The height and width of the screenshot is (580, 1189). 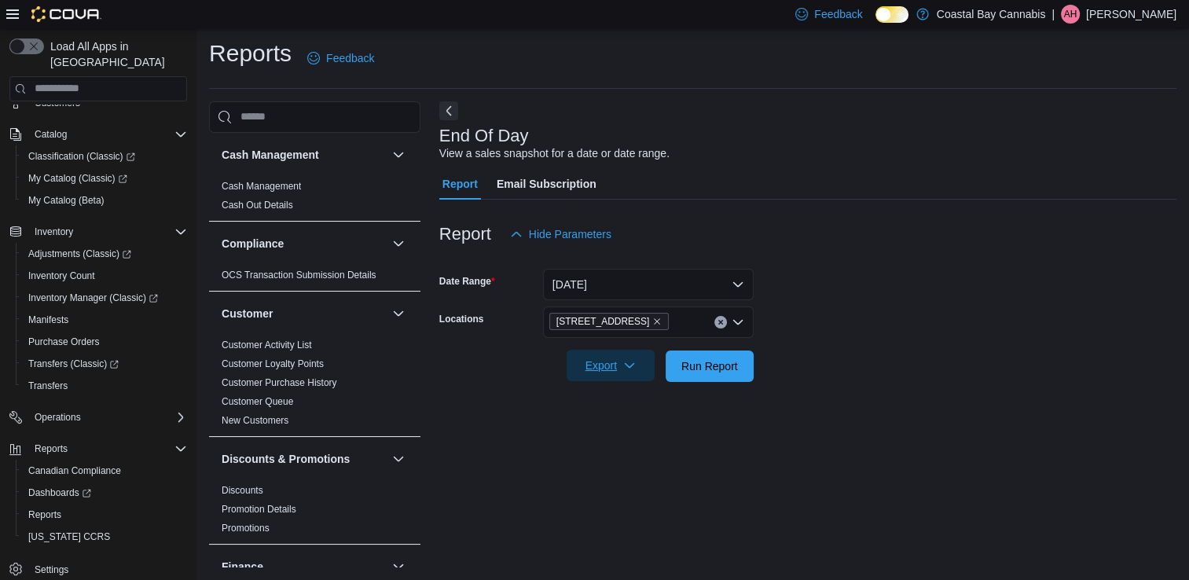 What do you see at coordinates (105, 320) in the screenshot?
I see `button: Manifests` at bounding box center [105, 320].